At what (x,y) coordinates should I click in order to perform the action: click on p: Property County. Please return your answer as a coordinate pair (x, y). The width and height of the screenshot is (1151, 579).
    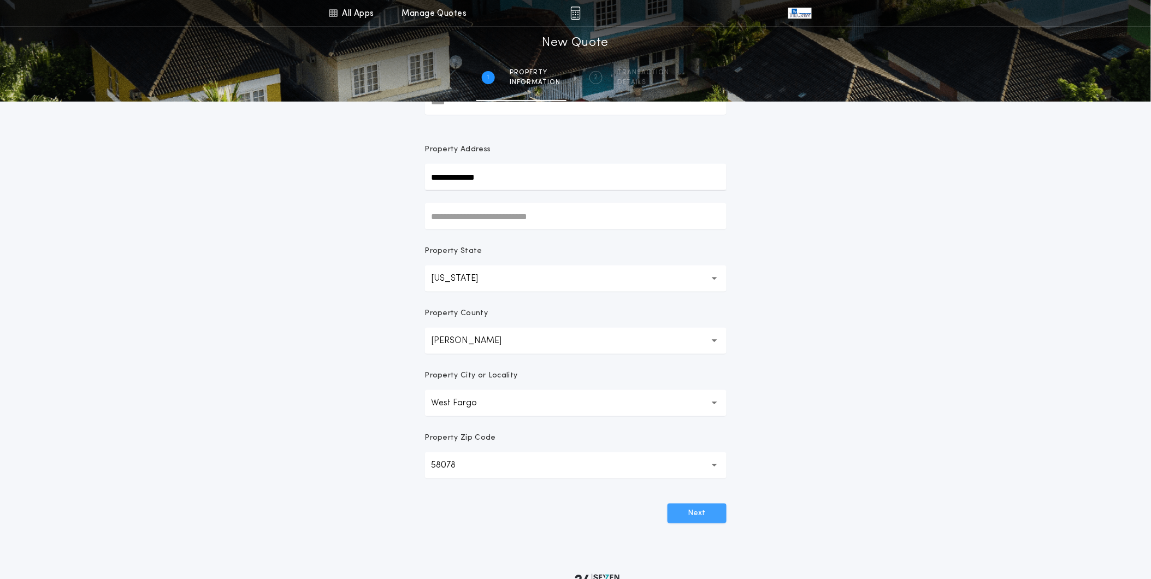
    Looking at the image, I should click on (457, 314).